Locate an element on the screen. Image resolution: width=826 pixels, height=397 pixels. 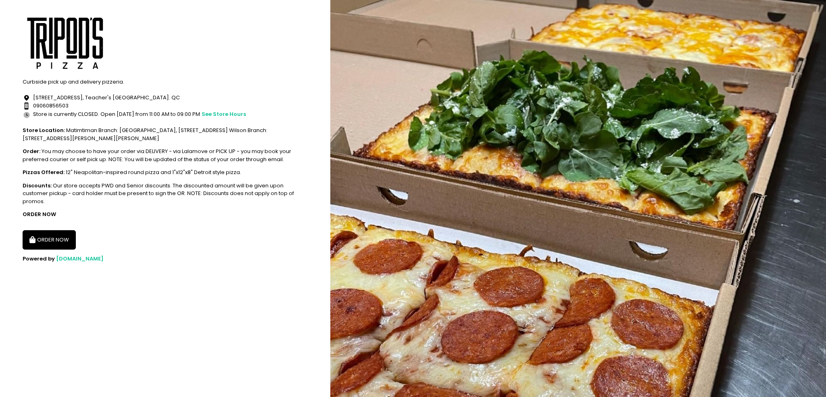
div: ORDER NOW is located at coordinates (165, 214).